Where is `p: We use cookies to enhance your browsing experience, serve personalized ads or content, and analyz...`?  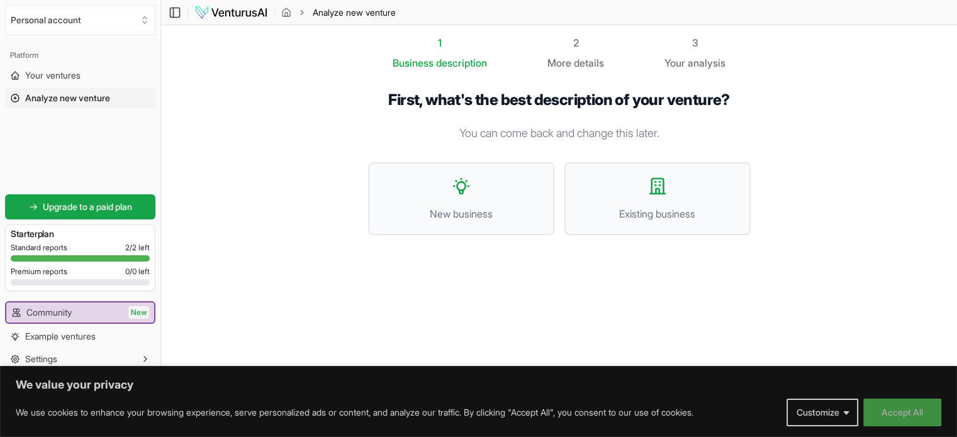
p: We use cookies to enhance your browsing experience, serve personalized ads or content, and analyz... is located at coordinates (354, 413).